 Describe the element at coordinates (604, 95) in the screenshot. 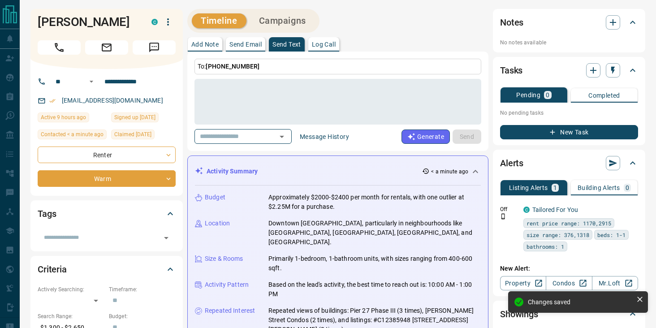

I see `p: Completed` at that location.